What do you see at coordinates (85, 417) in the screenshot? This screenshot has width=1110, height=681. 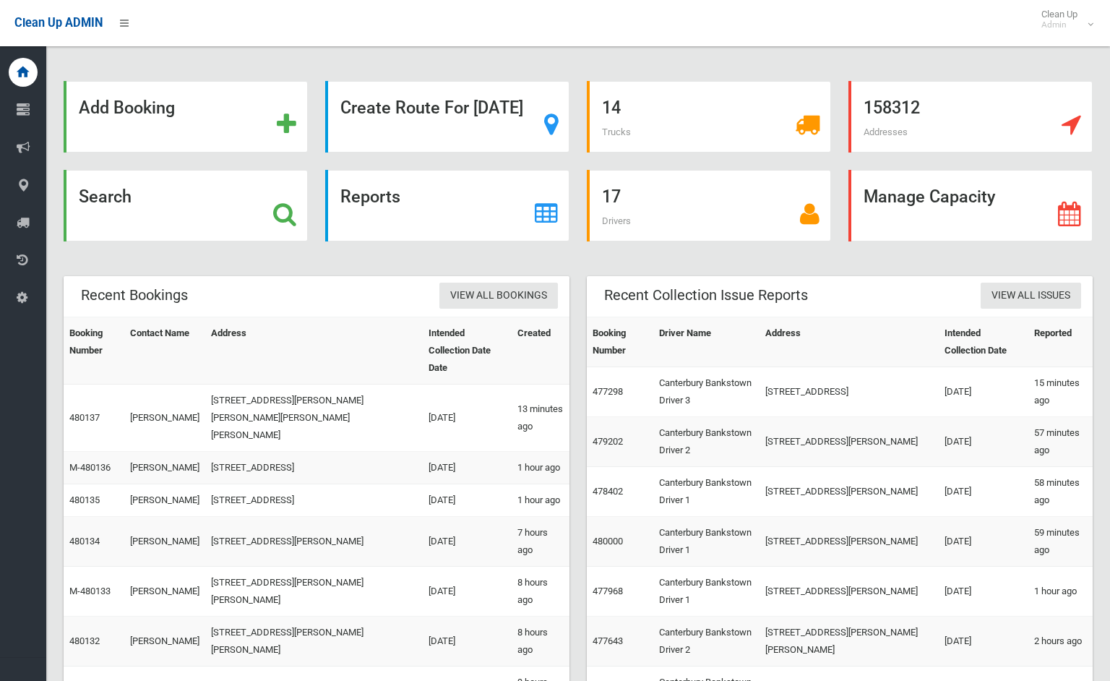 I see `a: 480137` at bounding box center [85, 417].